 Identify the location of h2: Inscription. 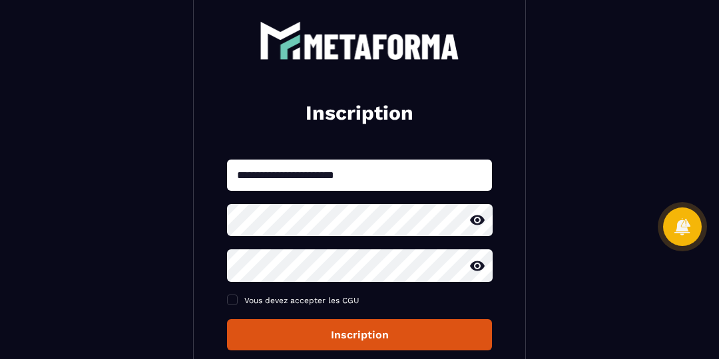
(359, 113).